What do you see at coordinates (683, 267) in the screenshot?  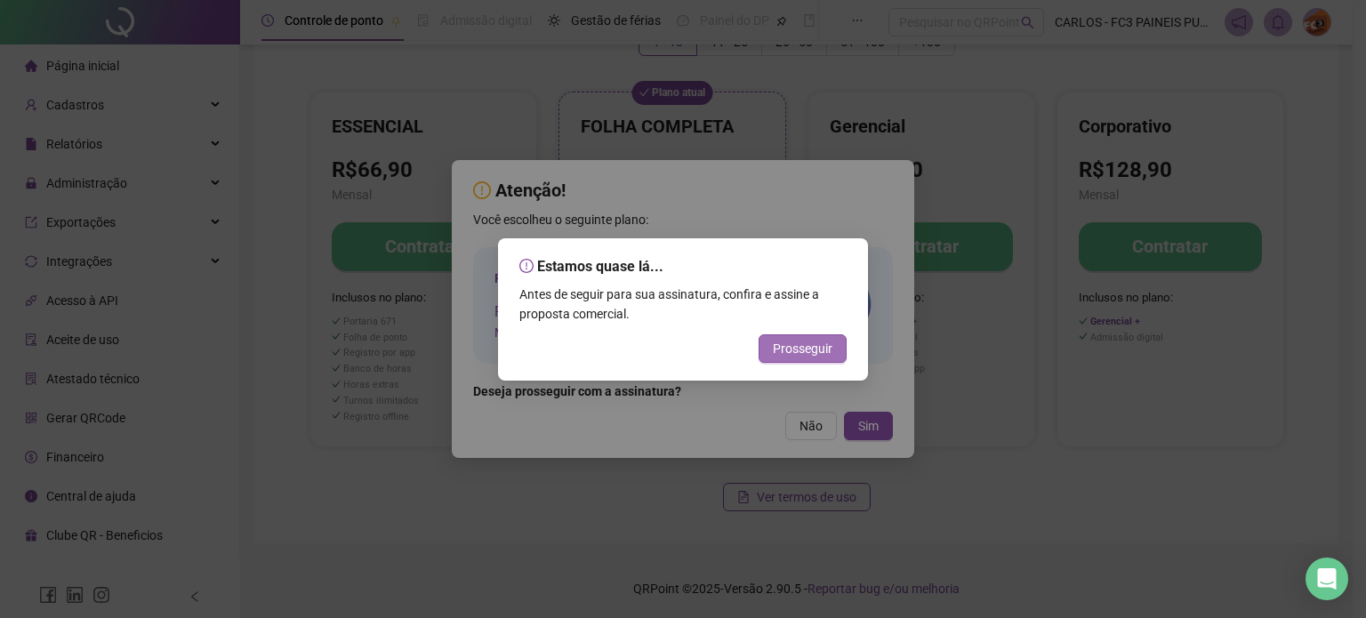 I see `h5: Estamos quase lá...` at bounding box center [683, 267].